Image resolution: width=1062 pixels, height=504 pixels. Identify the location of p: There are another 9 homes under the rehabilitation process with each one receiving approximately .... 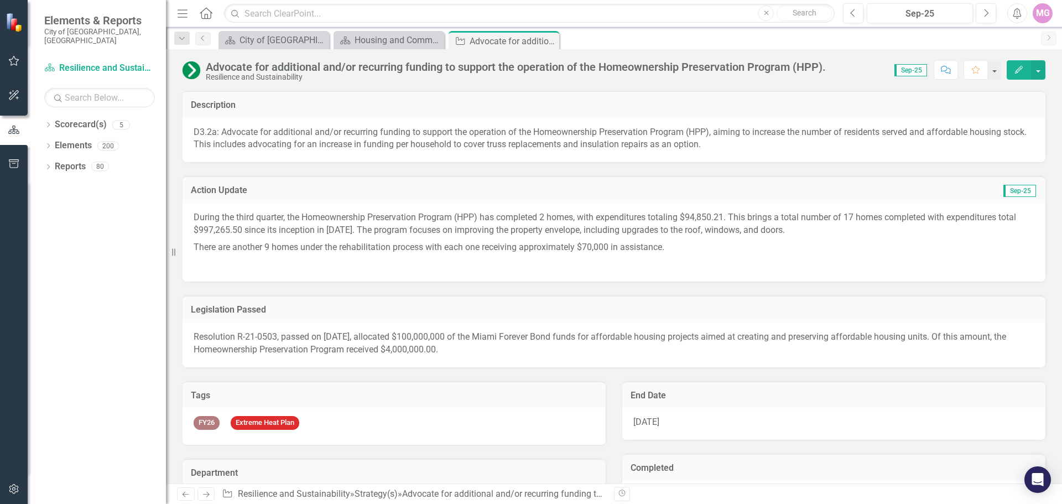
(614, 247).